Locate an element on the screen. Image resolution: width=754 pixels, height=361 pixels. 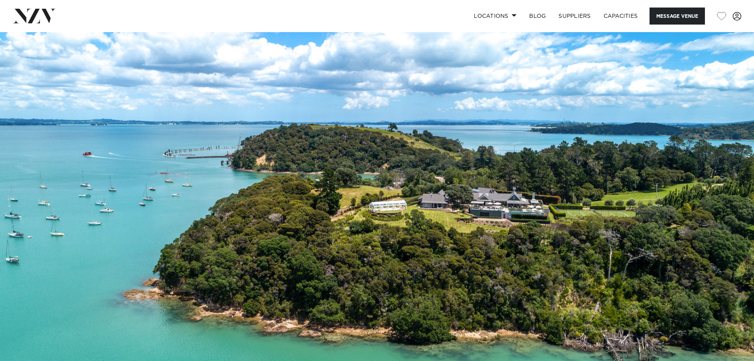
img: nzv-logo.png is located at coordinates (34, 16).